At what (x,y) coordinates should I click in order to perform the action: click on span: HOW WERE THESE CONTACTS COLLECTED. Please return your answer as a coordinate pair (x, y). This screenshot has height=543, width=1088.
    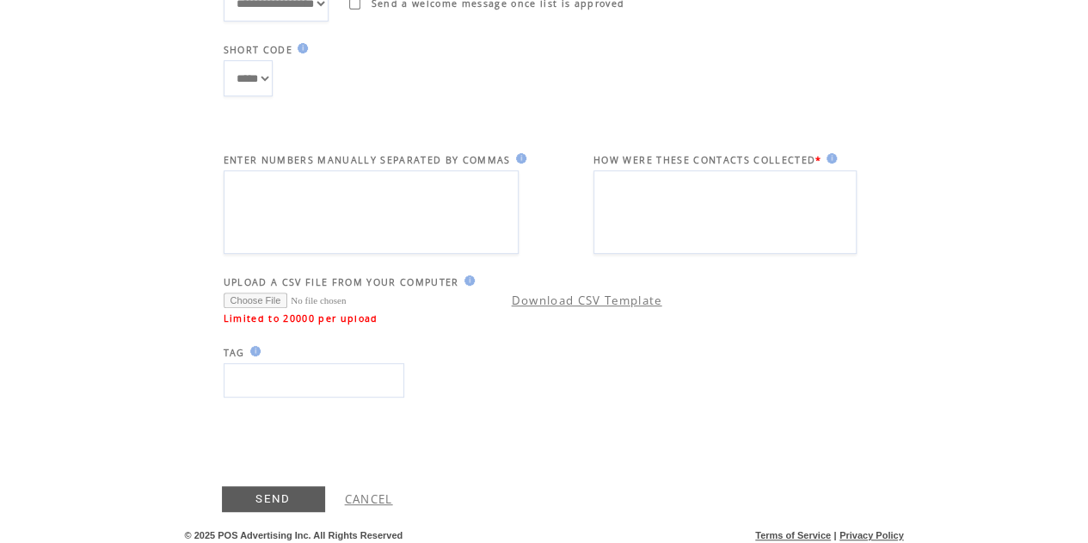
    Looking at the image, I should click on (704, 160).